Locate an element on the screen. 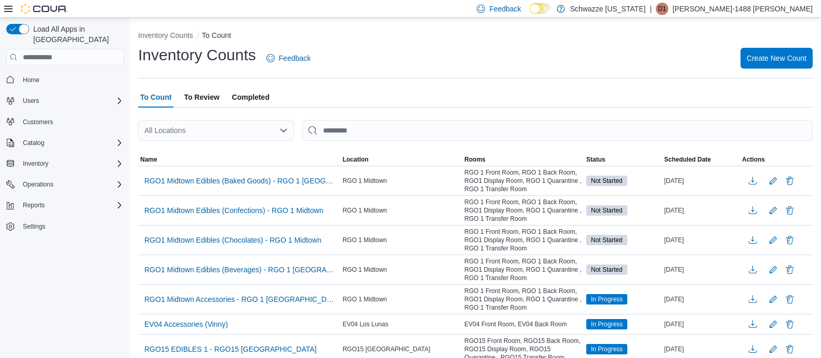 The image size is (821, 358). button: Rooms is located at coordinates (523, 159).